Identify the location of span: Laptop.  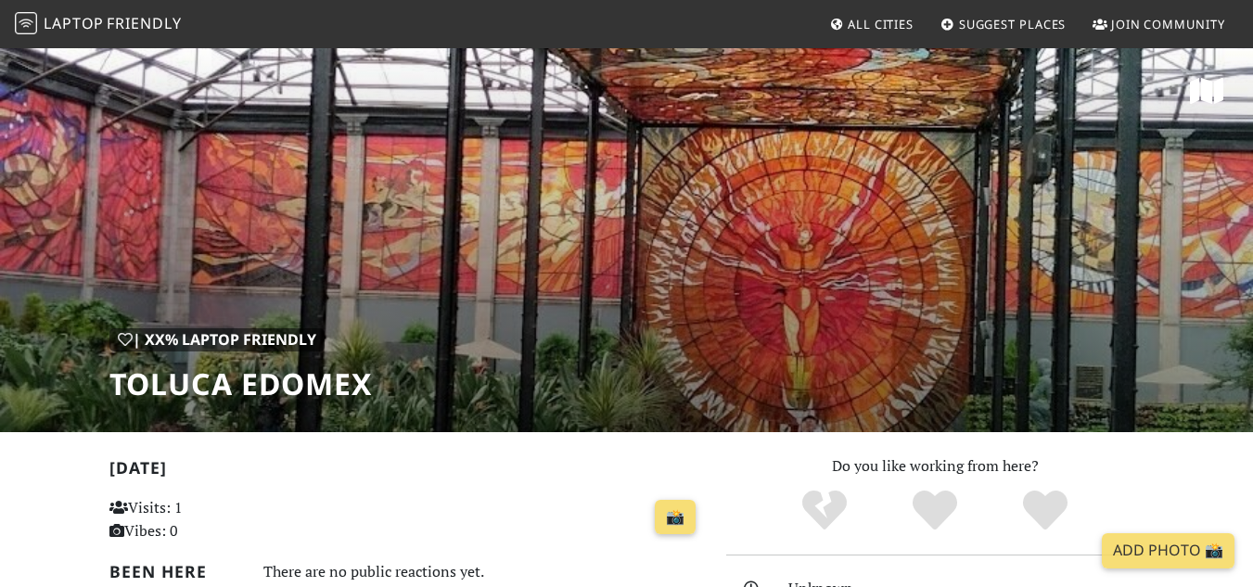
(73, 23).